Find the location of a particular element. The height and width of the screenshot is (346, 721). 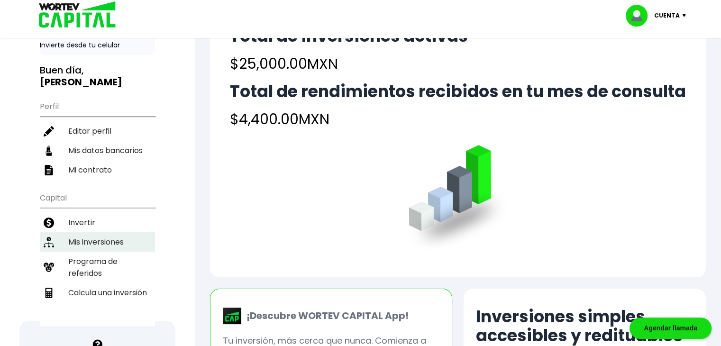

img: calculadora-icon.17d418c4.svg is located at coordinates (49, 293).